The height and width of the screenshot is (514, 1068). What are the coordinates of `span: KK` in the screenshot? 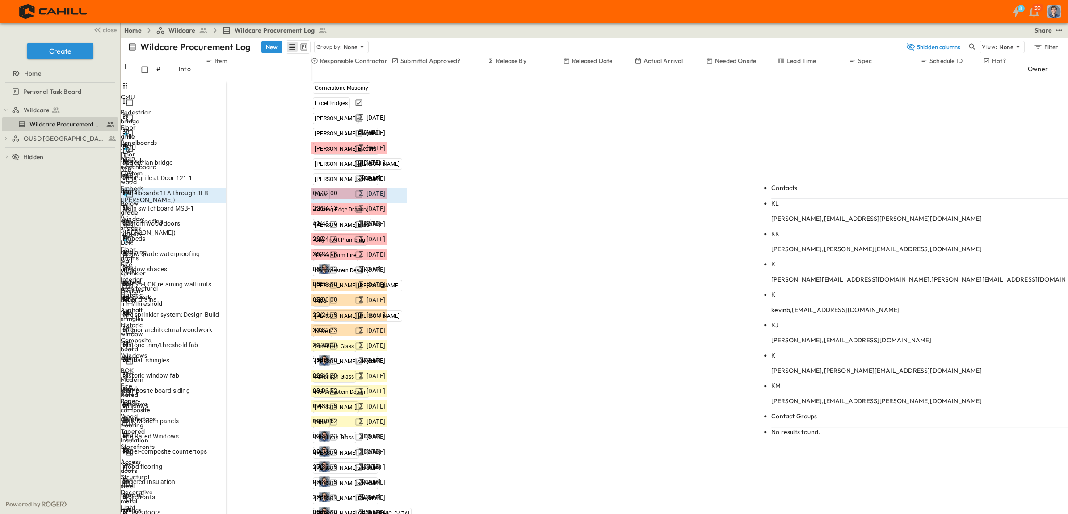 It's located at (775, 234).